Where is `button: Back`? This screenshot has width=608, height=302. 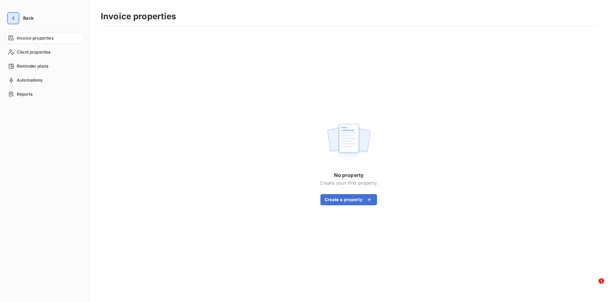 button: Back is located at coordinates (22, 18).